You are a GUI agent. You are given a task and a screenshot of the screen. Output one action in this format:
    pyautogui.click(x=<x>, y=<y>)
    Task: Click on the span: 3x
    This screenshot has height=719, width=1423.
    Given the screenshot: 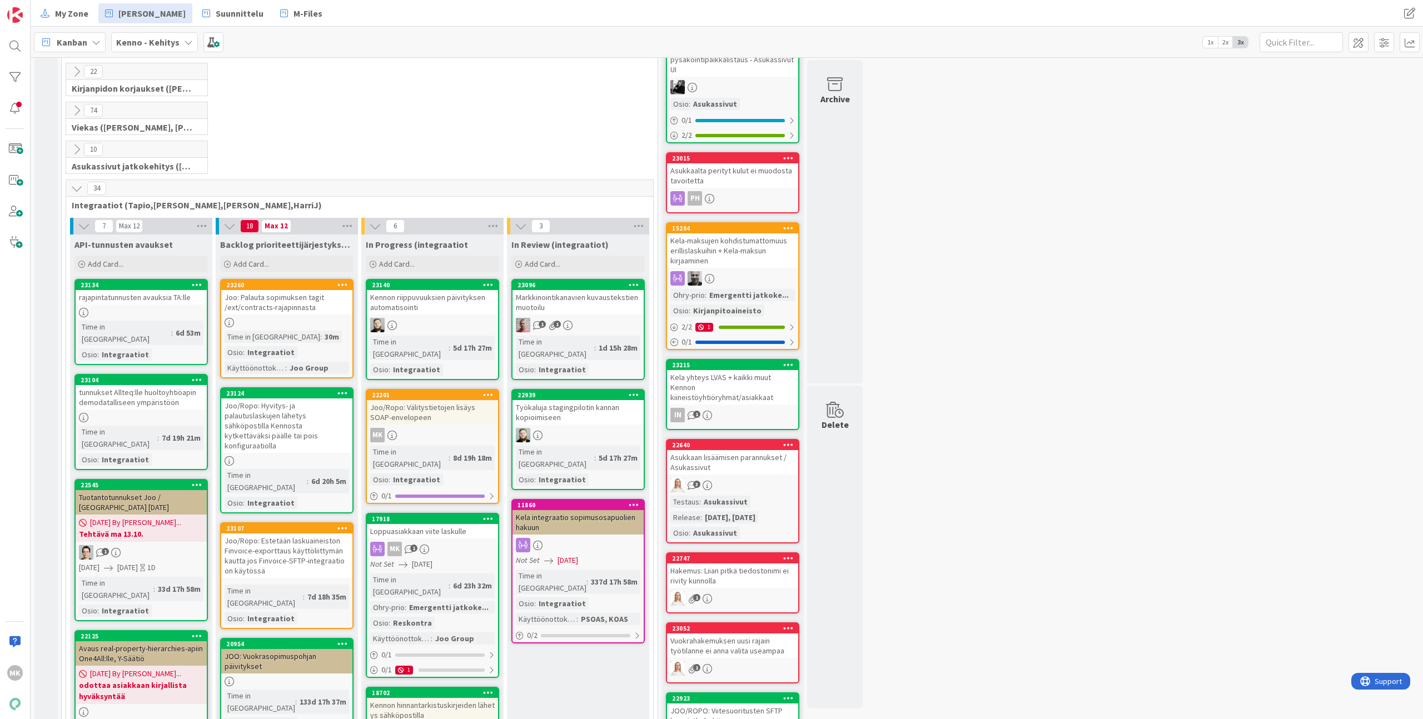 What is the action you would take?
    pyautogui.click(x=1240, y=42)
    